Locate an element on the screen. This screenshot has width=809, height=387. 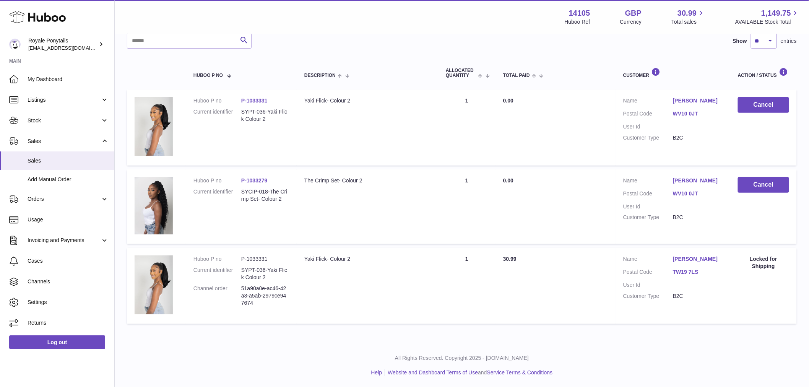
a: 30.99 Total sales is located at coordinates (688, 17).